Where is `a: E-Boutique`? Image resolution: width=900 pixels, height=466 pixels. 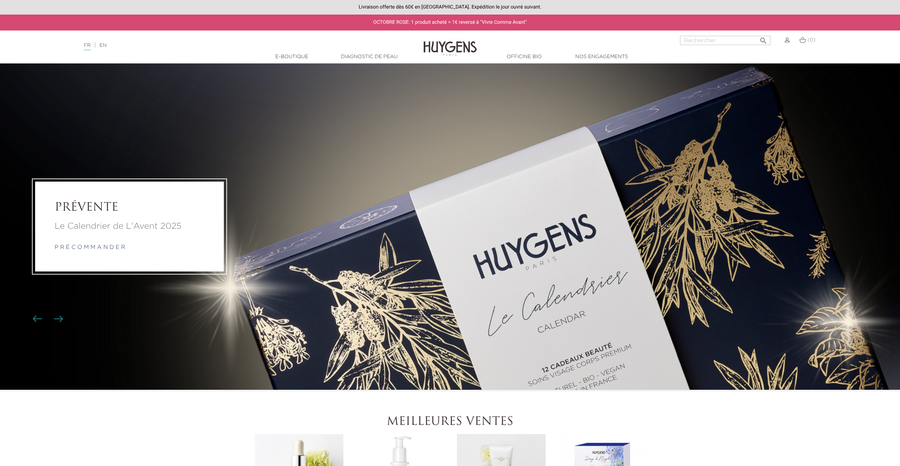
a: E-Boutique is located at coordinates (292, 57).